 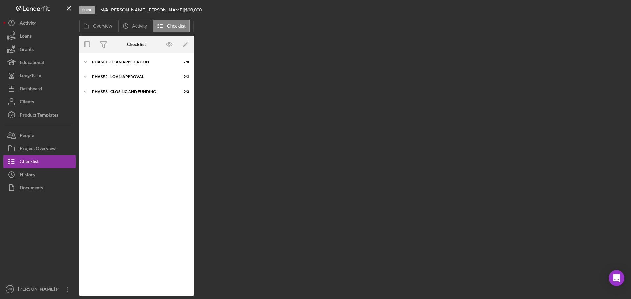 I want to click on div: Grants, so click(x=27, y=50).